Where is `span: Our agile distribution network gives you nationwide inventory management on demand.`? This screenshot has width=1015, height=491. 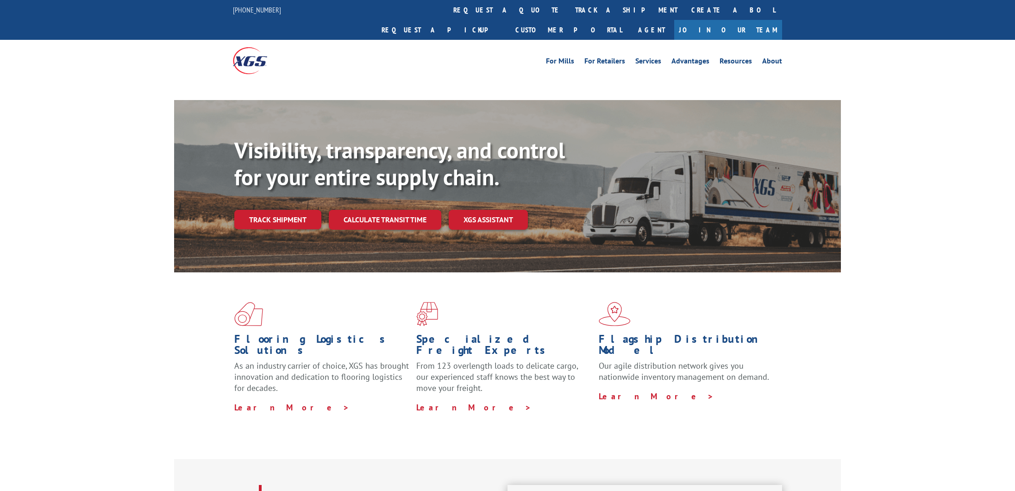
span: Our agile distribution network gives you nationwide inventory management on demand. is located at coordinates (684, 371).